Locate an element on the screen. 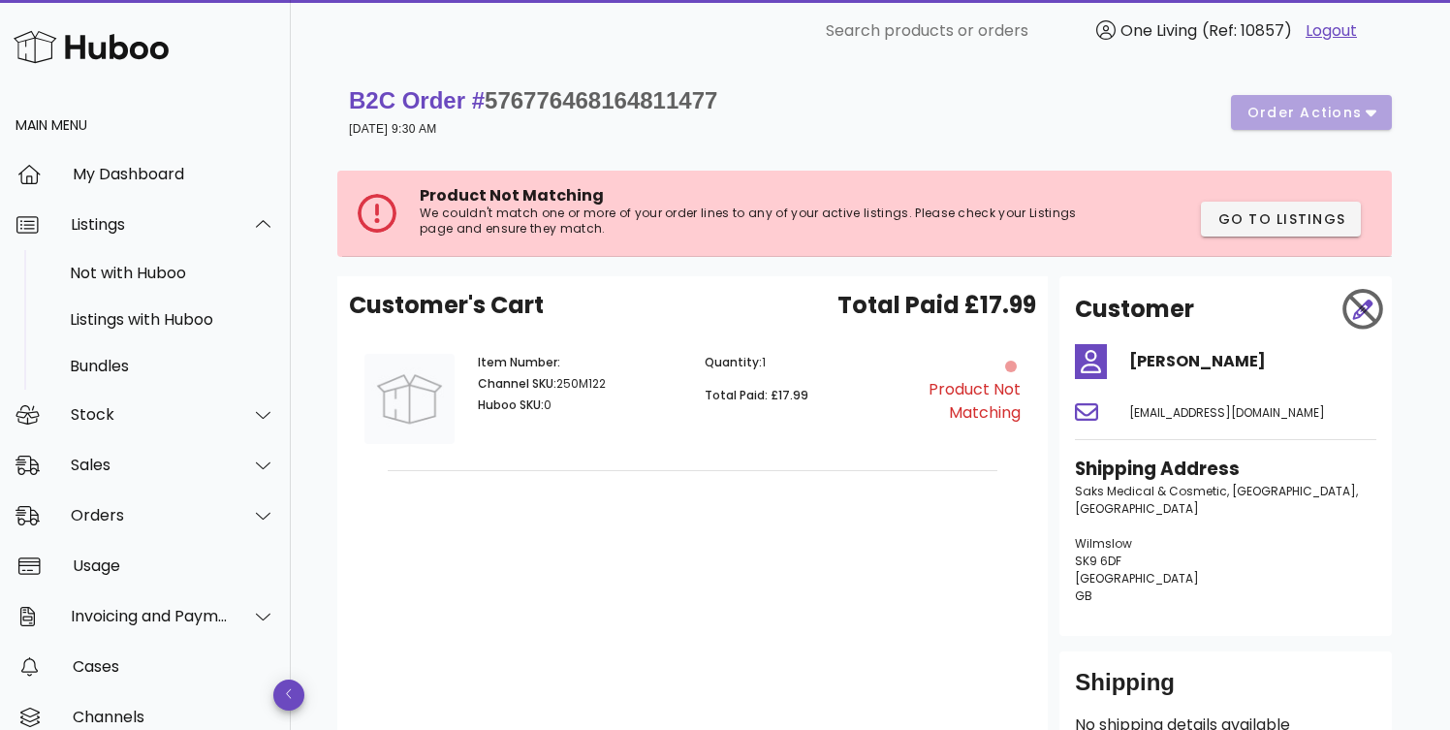  span: Huboo SKU: is located at coordinates (511, 404).